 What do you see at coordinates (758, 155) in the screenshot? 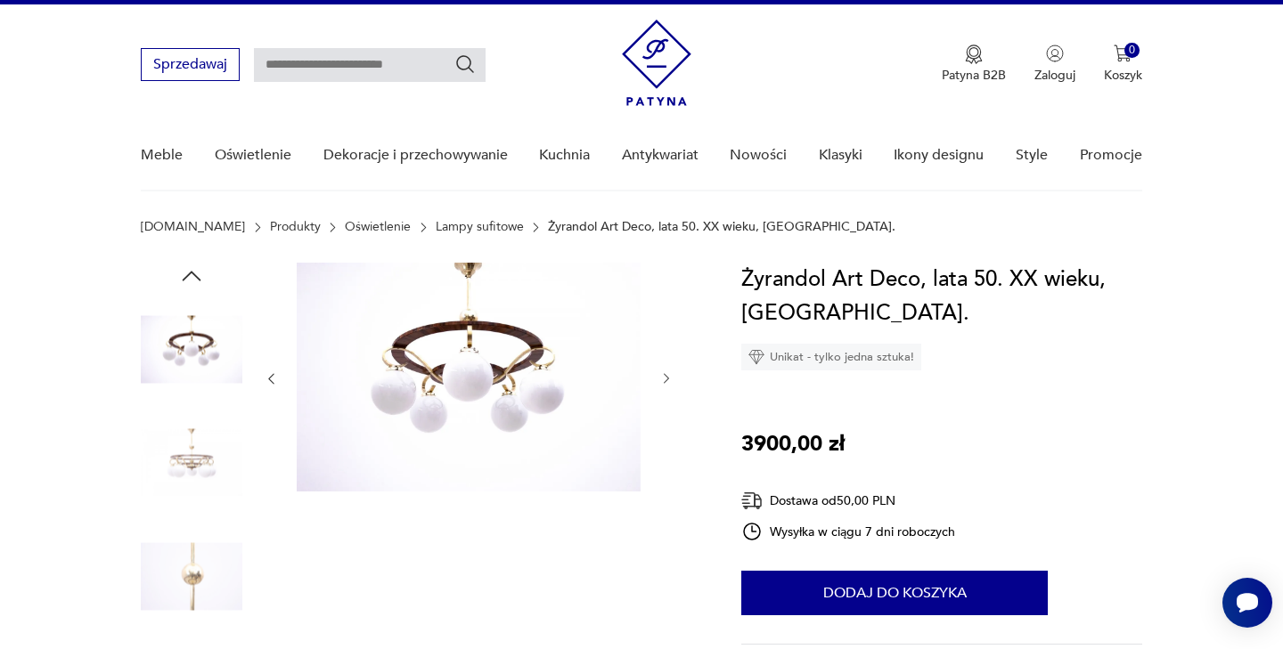
I see `a: Nowości` at bounding box center [758, 155].